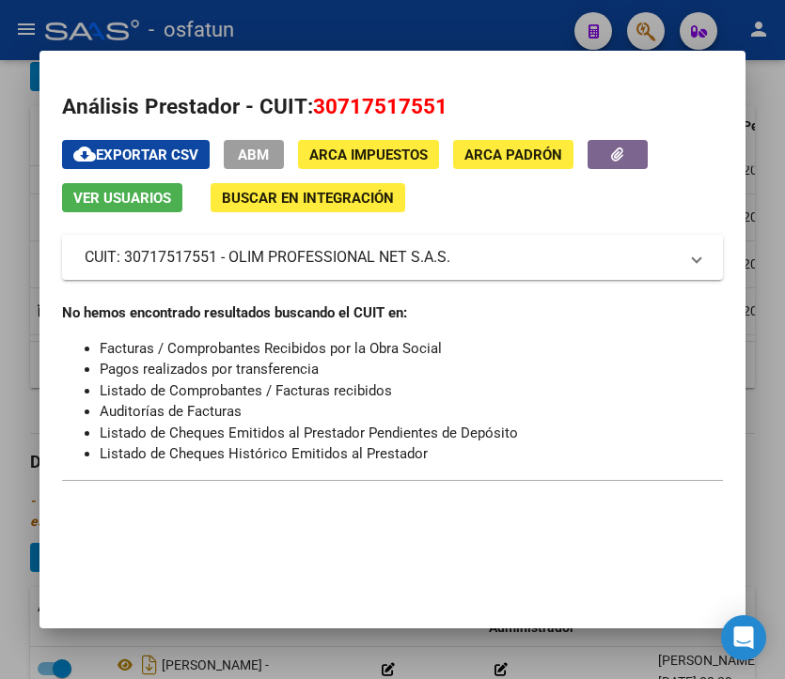  Describe the element at coordinates (368, 154) in the screenshot. I see `button: ARCA Impuestos` at that location.